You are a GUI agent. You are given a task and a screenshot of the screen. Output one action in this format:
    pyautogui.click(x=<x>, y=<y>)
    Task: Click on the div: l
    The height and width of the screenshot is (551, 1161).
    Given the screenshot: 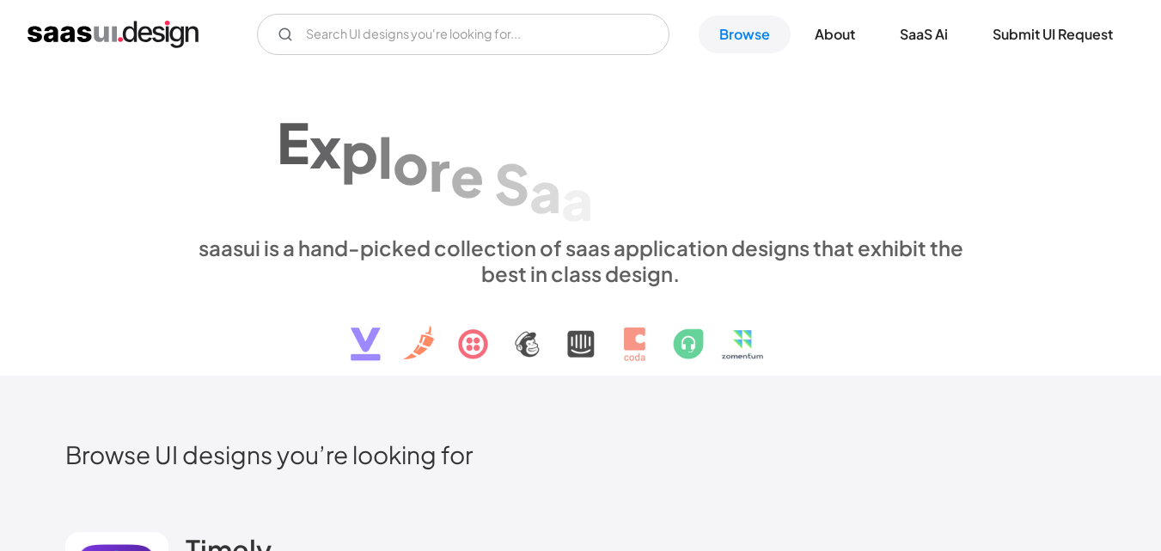 What is the action you would take?
    pyautogui.click(x=385, y=156)
    